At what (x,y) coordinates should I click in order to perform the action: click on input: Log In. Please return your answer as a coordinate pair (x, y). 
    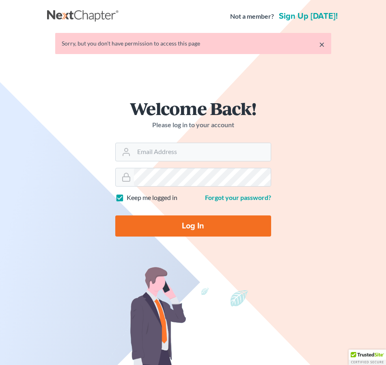
    Looking at the image, I should click on (193, 226).